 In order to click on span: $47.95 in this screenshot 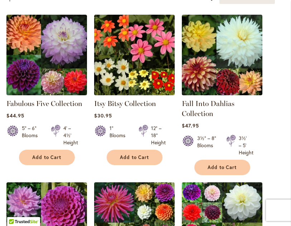, I will do `click(191, 125)`.